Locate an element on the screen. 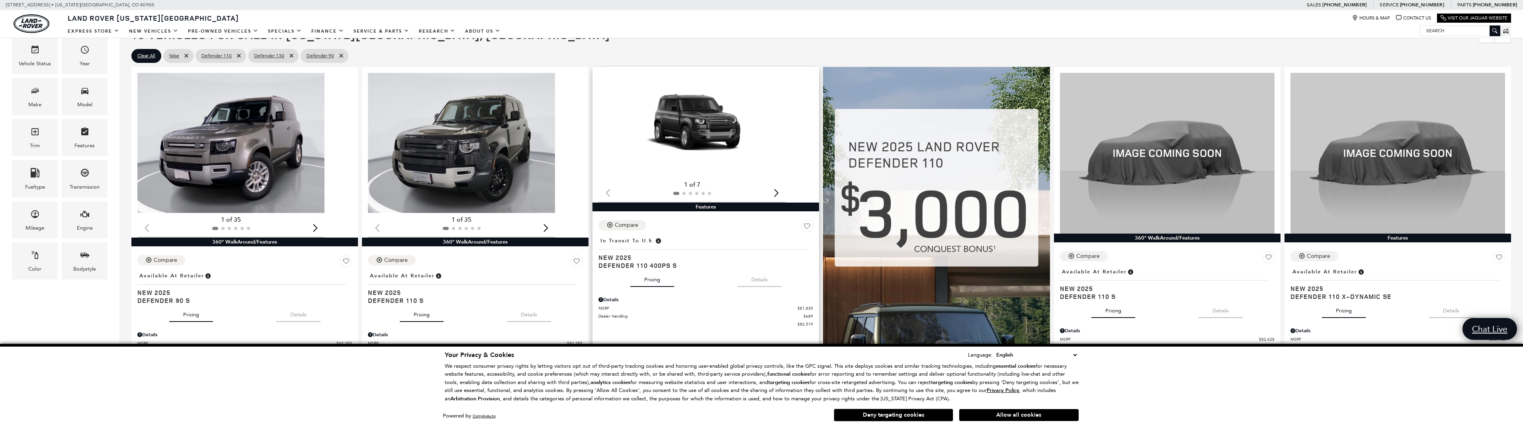 The height and width of the screenshot is (427, 1523). input: Search is located at coordinates (1460, 31).